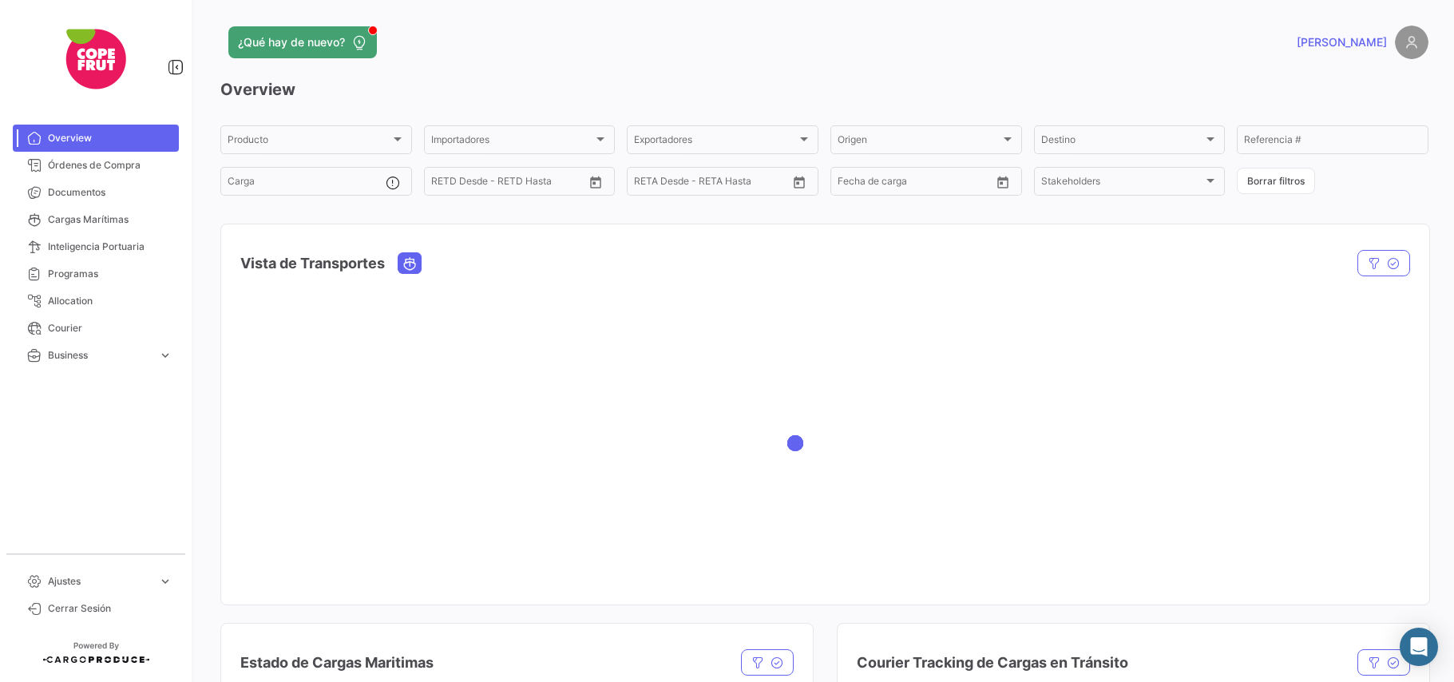 The image size is (1454, 682). Describe the element at coordinates (110, 165) in the screenshot. I see `span: Órdenes de Compra` at that location.